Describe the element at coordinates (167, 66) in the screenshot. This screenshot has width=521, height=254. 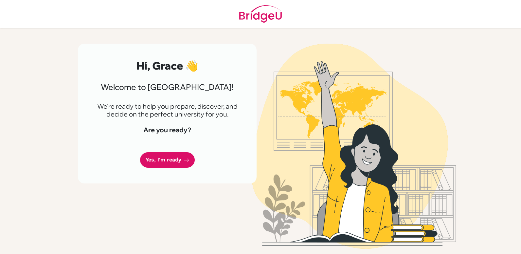
I see `h2: Hi, Grace 👋` at that location.